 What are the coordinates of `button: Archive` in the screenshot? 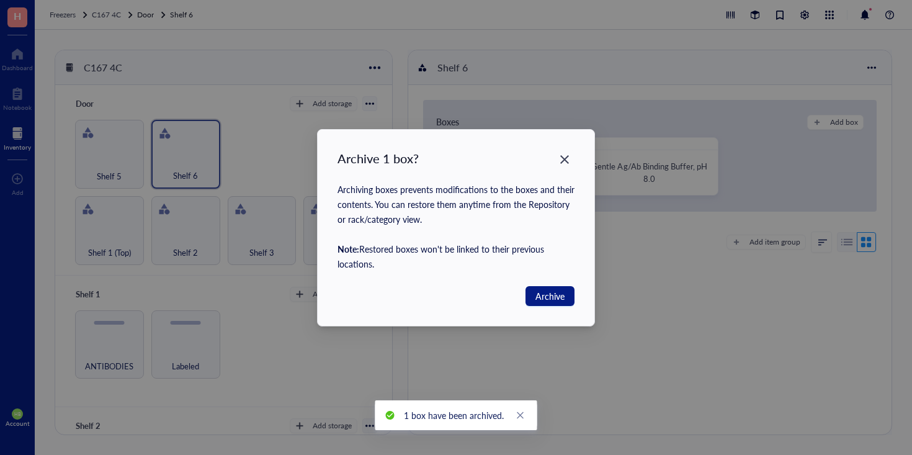 It's located at (550, 296).